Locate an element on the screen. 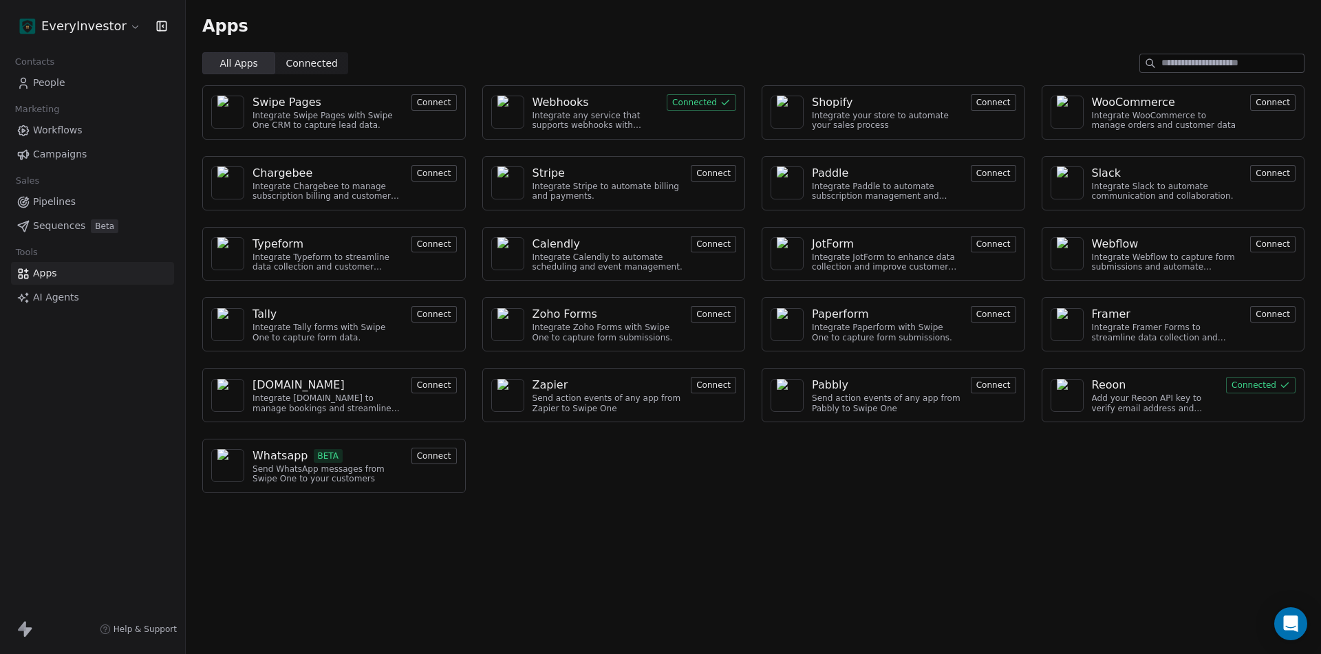 The width and height of the screenshot is (1321, 654). a: Chargebee is located at coordinates (328, 173).